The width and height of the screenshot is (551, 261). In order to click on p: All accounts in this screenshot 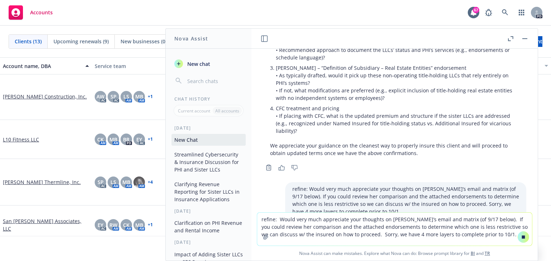, I will do `click(227, 111)`.